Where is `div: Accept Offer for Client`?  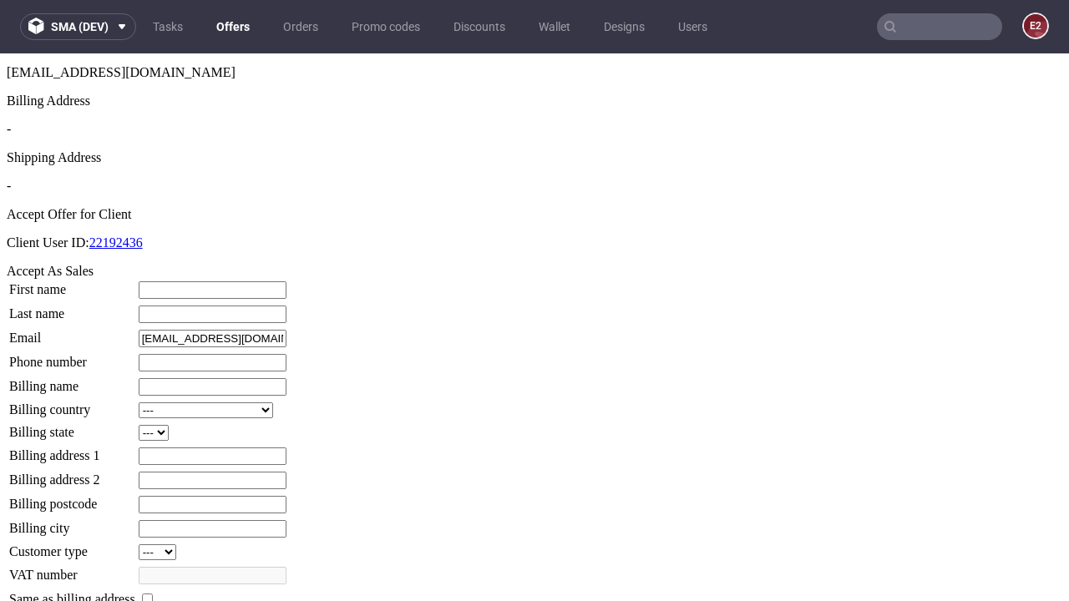 div: Accept Offer for Client is located at coordinates (535, 161).